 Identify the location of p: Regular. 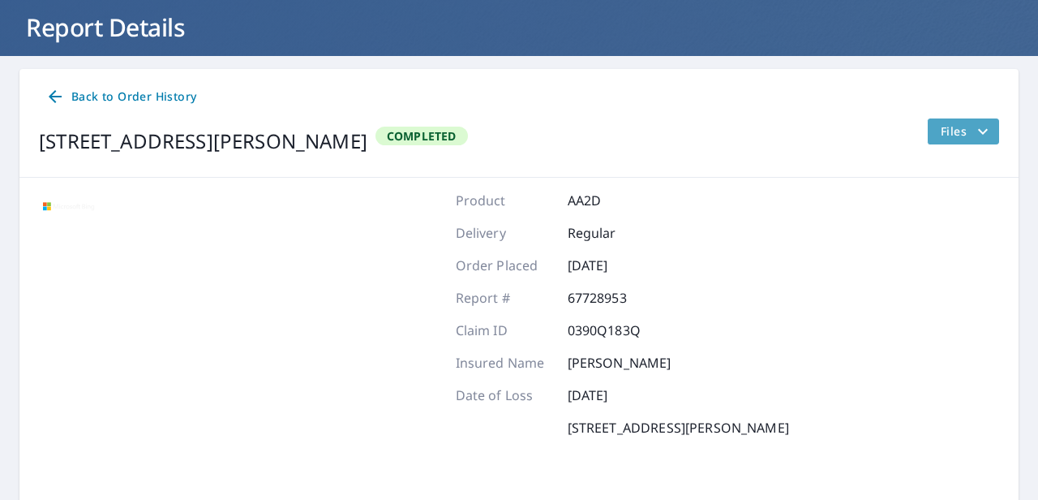
(617, 233).